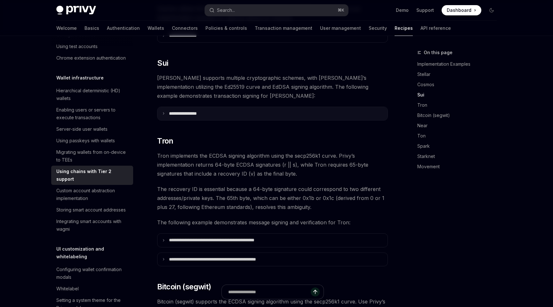 This screenshot has width=553, height=307. I want to click on a: Dashboard, so click(462, 10).